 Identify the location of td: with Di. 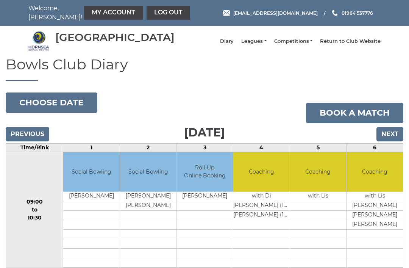
(262, 196).